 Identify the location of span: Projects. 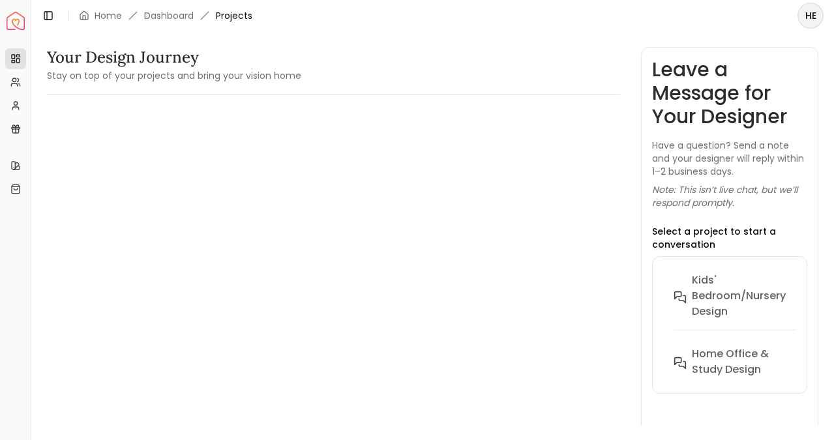
(234, 16).